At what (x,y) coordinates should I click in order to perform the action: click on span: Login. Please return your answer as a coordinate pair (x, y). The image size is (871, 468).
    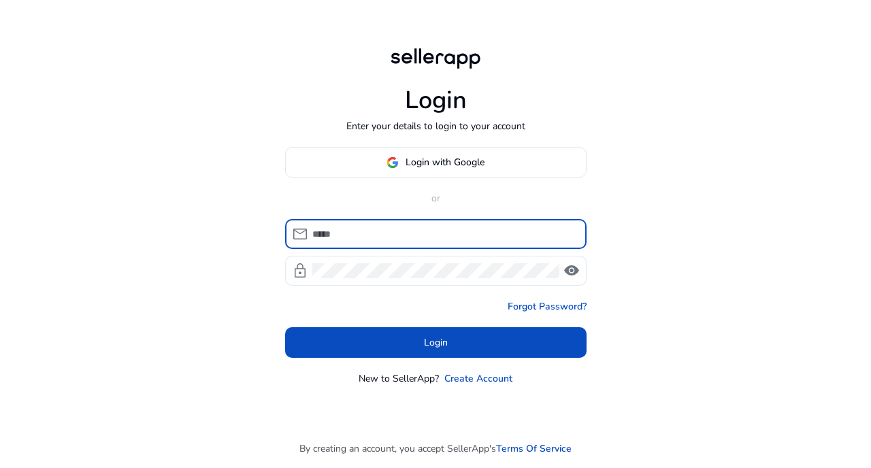
    Looking at the image, I should click on (435, 342).